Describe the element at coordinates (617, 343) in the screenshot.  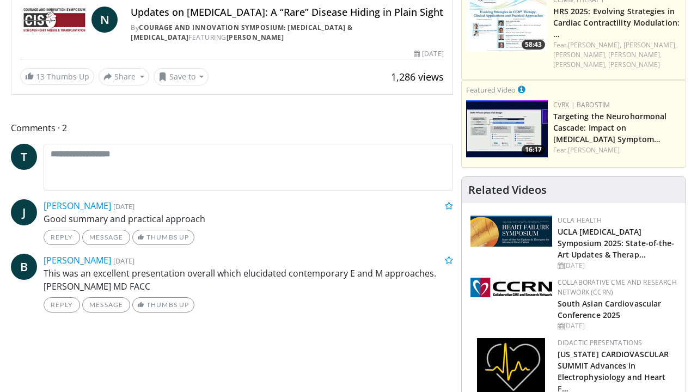
I see `div: Didactic Presentations` at that location.